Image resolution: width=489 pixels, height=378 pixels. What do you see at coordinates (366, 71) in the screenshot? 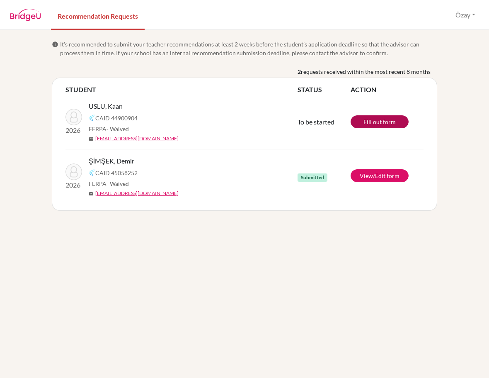
I see `span: requests received within the most recent 8 months` at bounding box center [366, 71].